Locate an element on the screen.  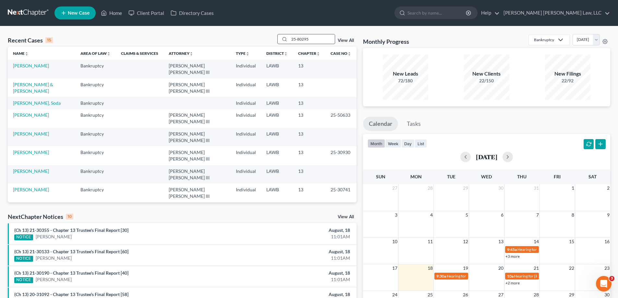
div: New Filings is located at coordinates (567, 74).